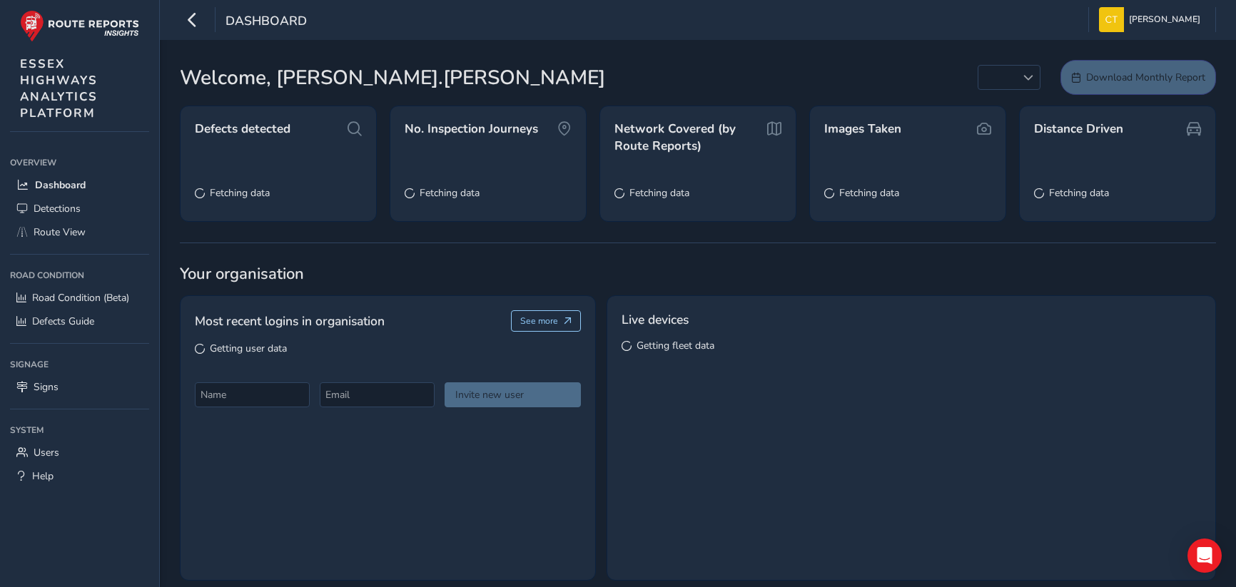  Describe the element at coordinates (46, 387) in the screenshot. I see `span: Signs` at that location.